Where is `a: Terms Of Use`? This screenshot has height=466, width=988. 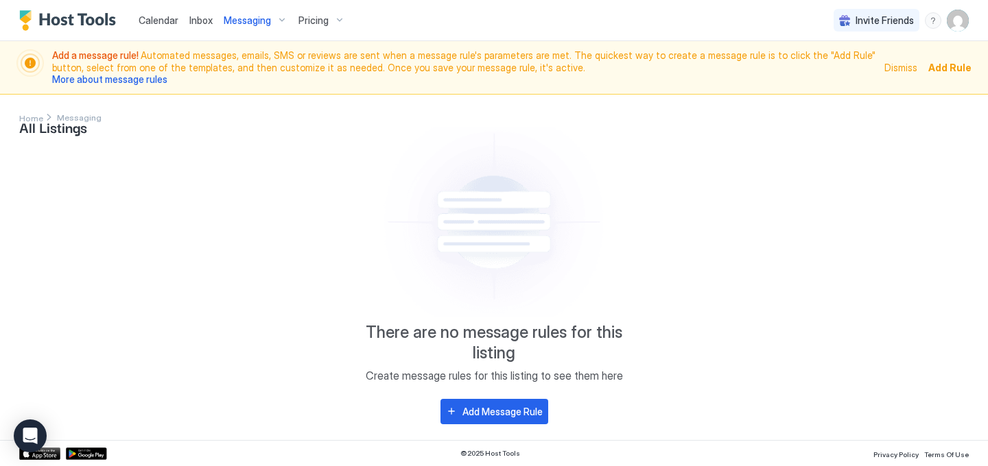 a: Terms Of Use is located at coordinates (946, 453).